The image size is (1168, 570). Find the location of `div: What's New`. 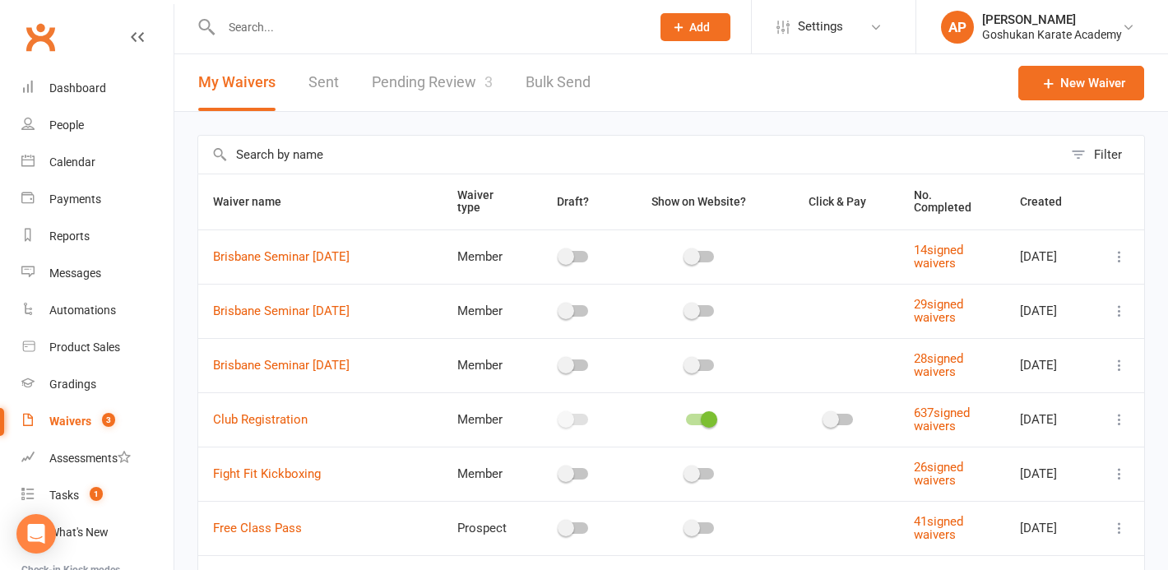

div: What's New is located at coordinates (79, 532).